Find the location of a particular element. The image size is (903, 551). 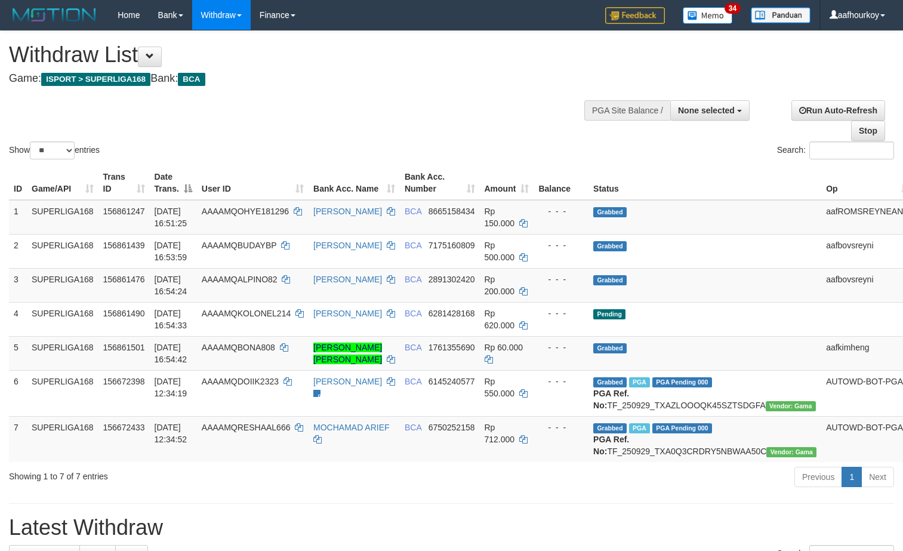

td: 6 is located at coordinates (18, 393).